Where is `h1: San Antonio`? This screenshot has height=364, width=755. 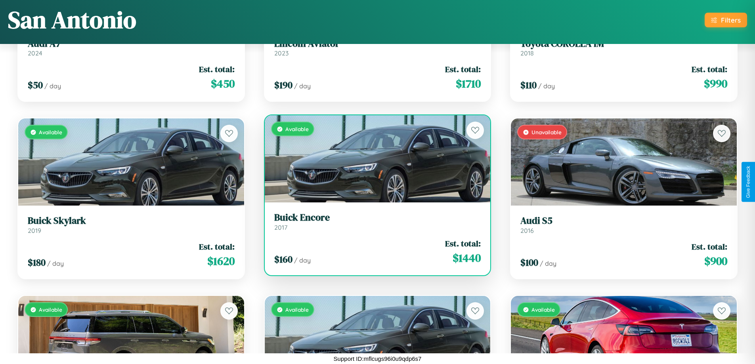 h1: San Antonio is located at coordinates (72, 20).